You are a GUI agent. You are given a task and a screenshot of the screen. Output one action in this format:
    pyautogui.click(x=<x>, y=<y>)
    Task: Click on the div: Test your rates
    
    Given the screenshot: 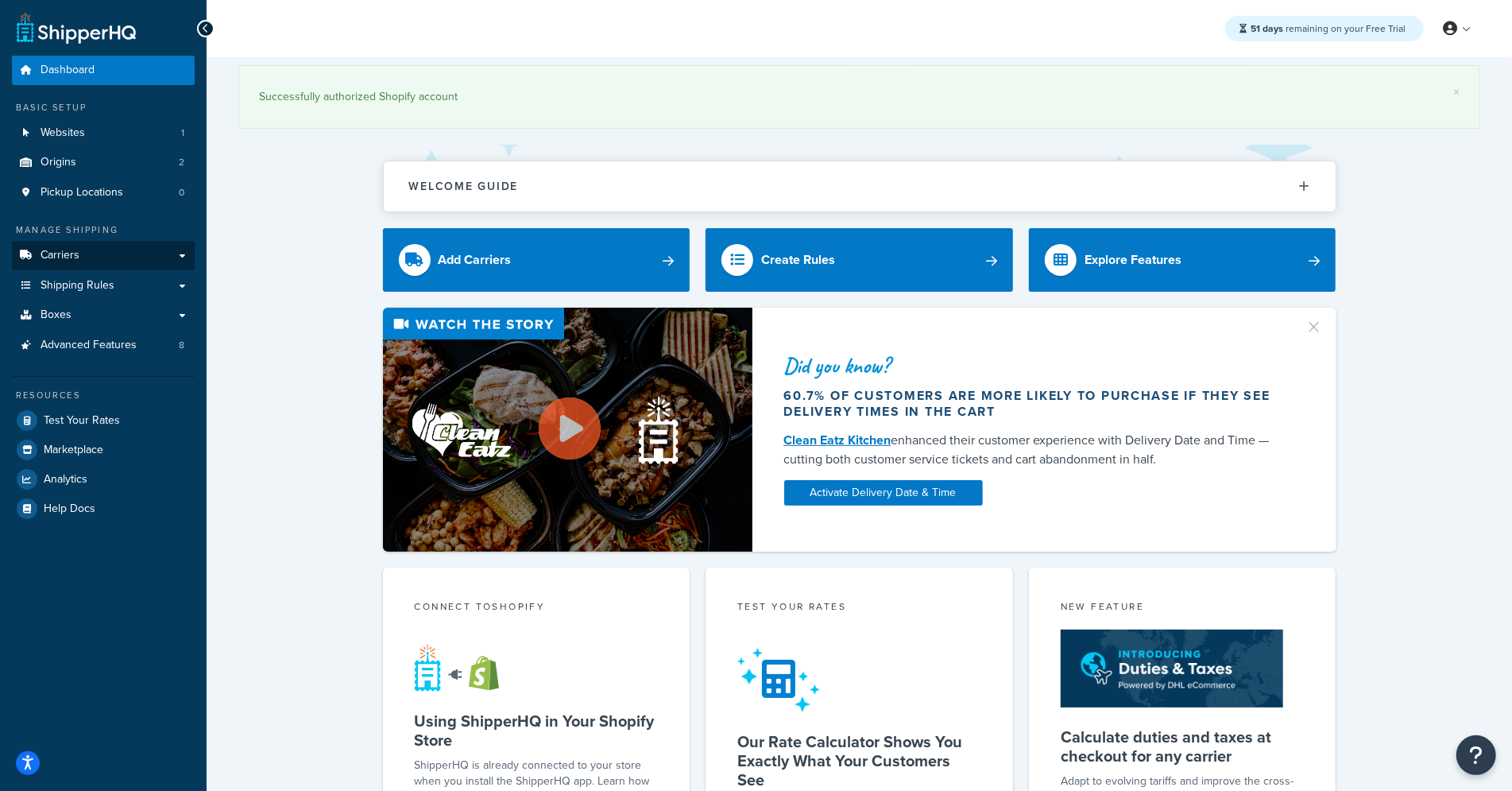 What is the action you would take?
    pyautogui.click(x=859, y=608)
    